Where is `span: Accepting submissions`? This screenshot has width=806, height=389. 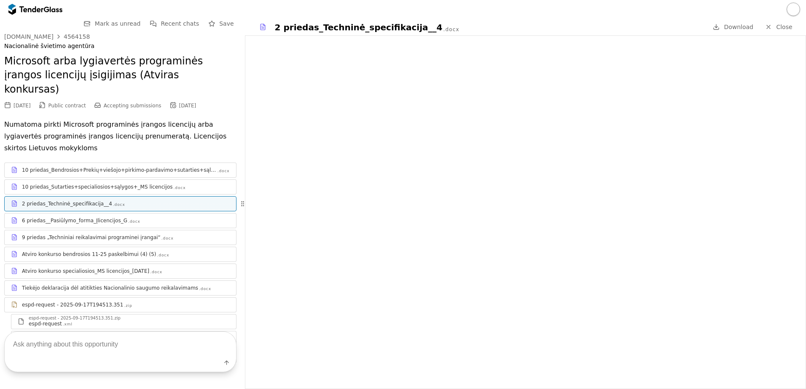 span: Accepting submissions is located at coordinates (132, 106).